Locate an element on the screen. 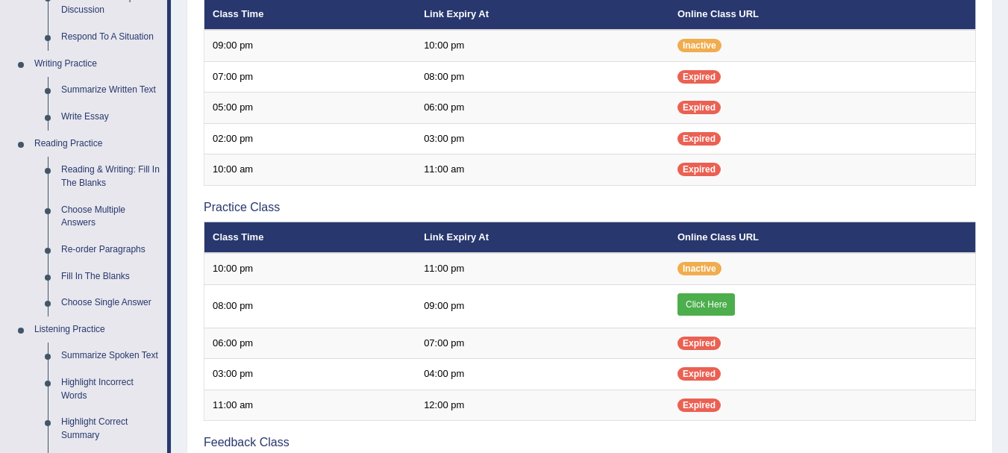 The width and height of the screenshot is (1008, 453). a: Reading & Writing: Fill In The Blanks is located at coordinates (110, 176).